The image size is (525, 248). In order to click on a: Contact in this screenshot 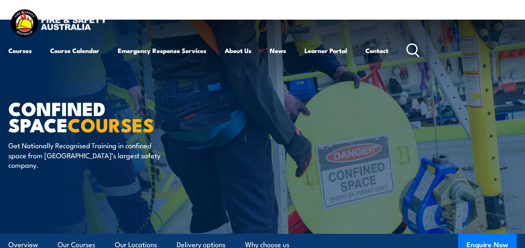, I will do `click(377, 51)`.